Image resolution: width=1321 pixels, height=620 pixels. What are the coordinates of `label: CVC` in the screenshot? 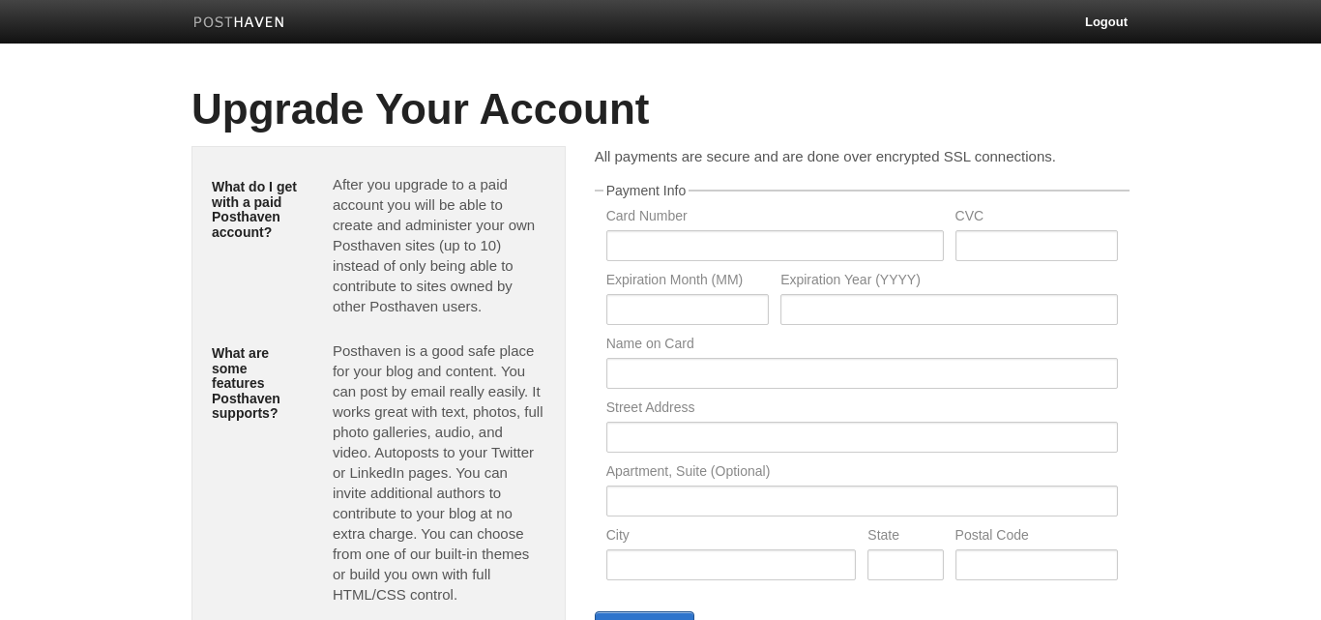 It's located at (1036, 218).